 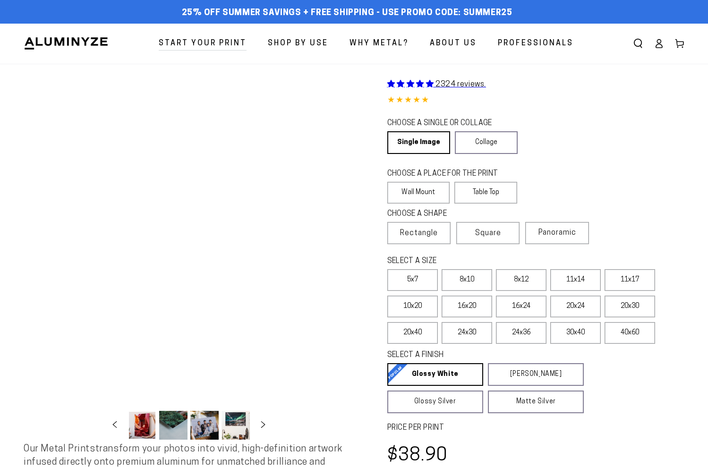 I want to click on span: Panoramic, so click(x=558, y=233).